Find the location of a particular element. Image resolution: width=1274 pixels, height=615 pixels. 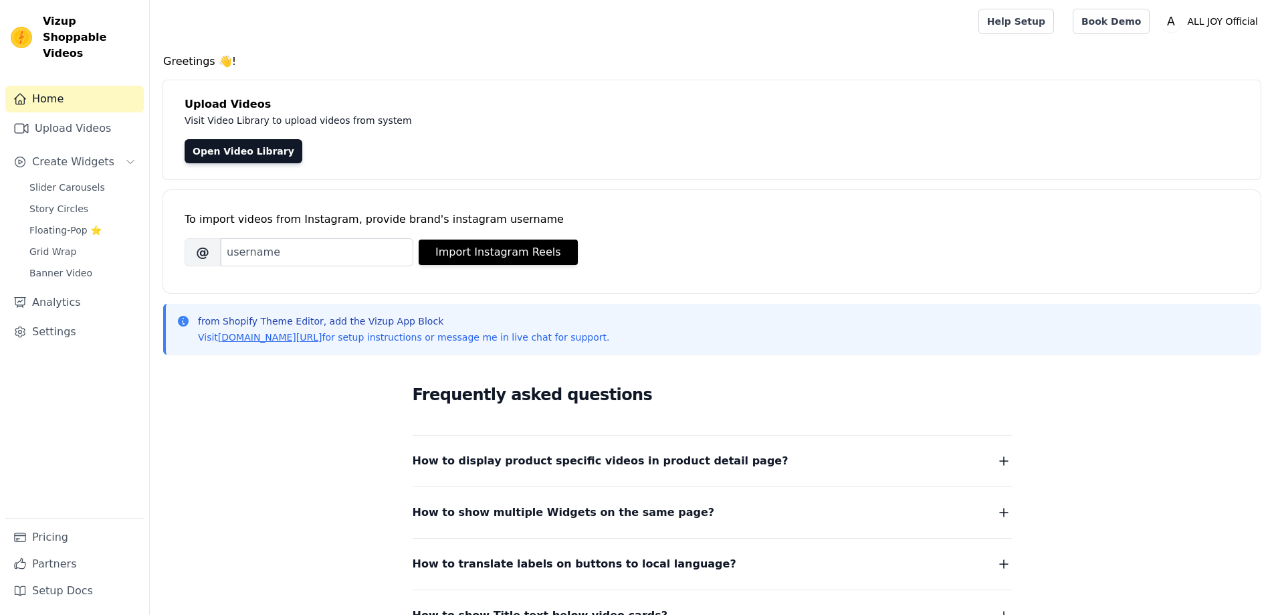

a: Help Setup is located at coordinates (1016, 21).